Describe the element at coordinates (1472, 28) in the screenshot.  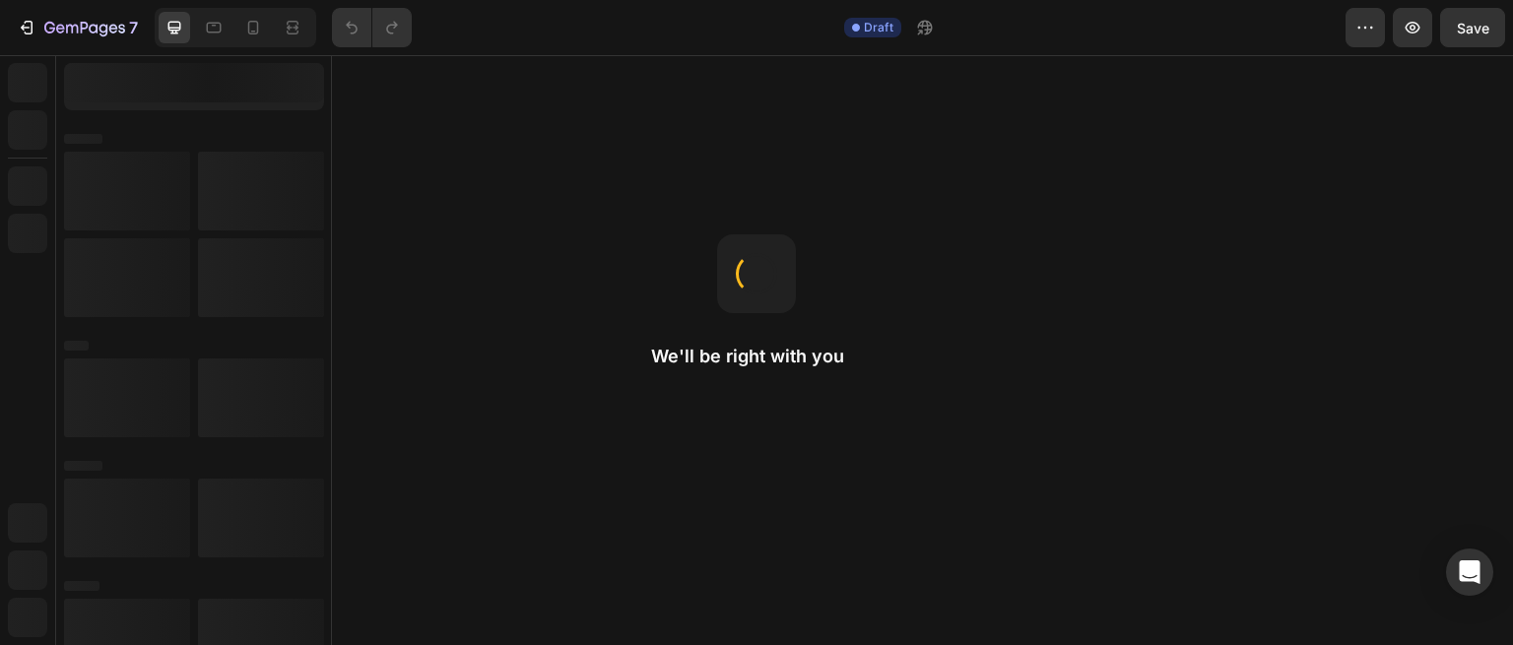
I see `span: Save` at that location.